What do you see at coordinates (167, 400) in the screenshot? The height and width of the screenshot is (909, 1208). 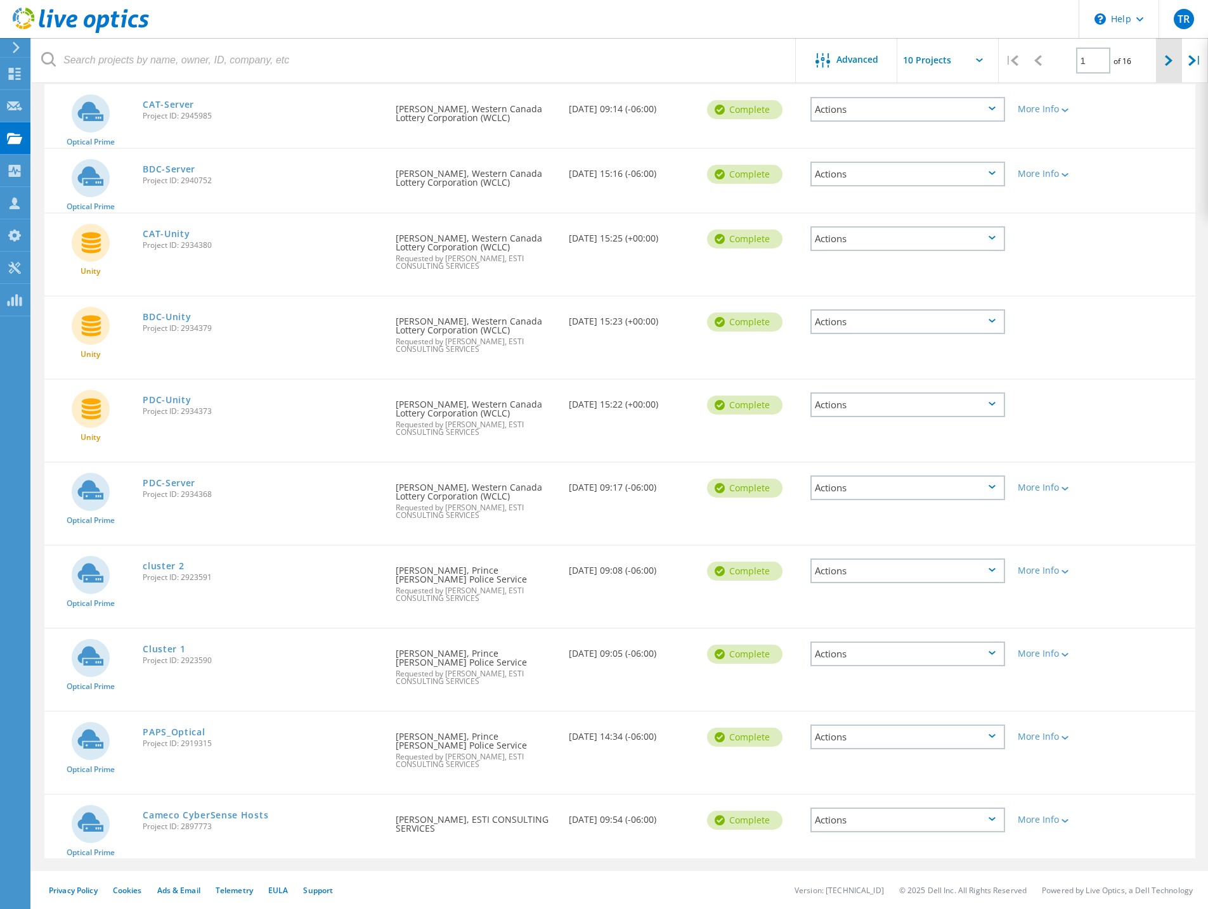 I see `a: PDC-Unity` at bounding box center [167, 400].